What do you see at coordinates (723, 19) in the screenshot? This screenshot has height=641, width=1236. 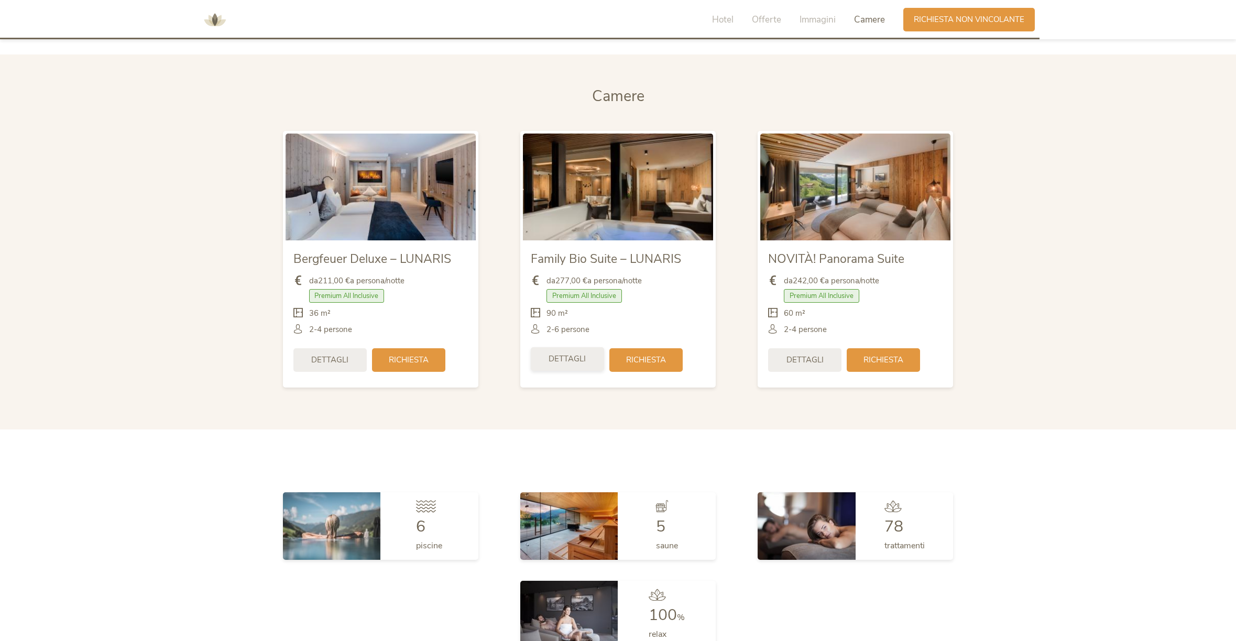 I see `span: Hotel` at bounding box center [723, 19].